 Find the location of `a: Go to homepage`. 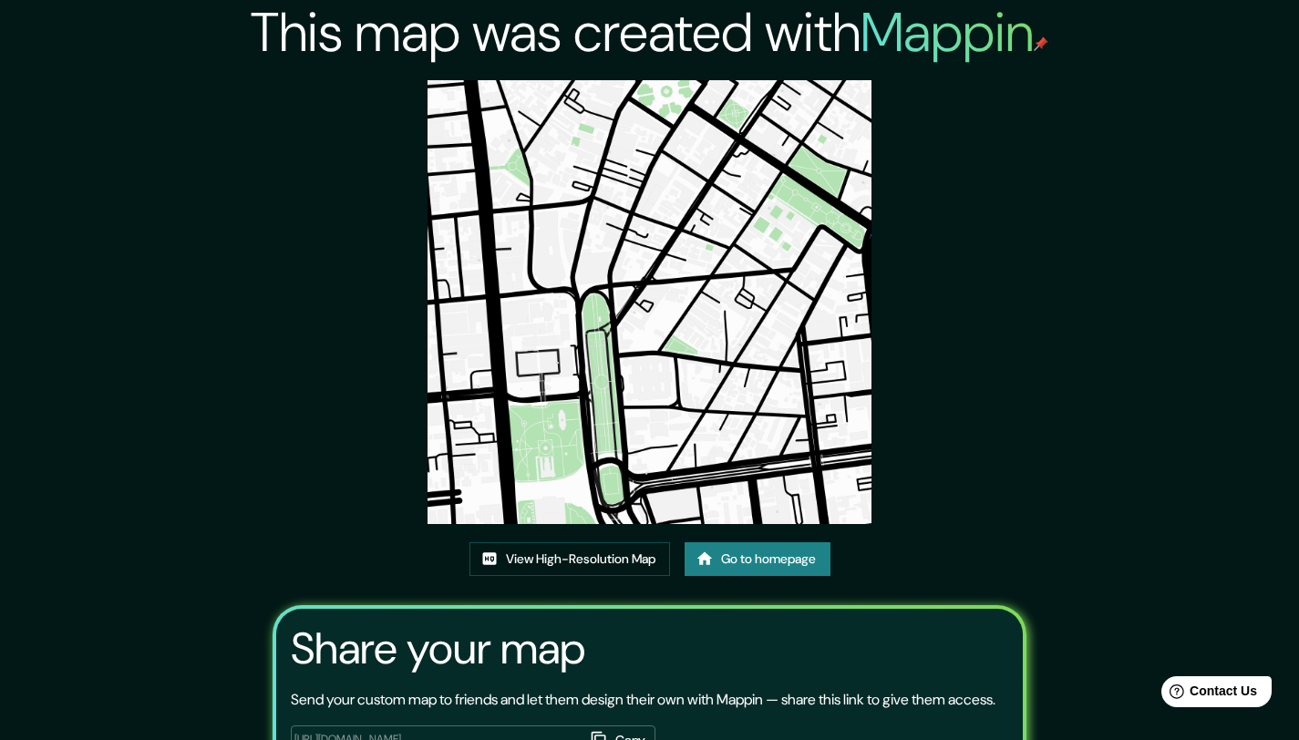

a: Go to homepage is located at coordinates (758, 559).